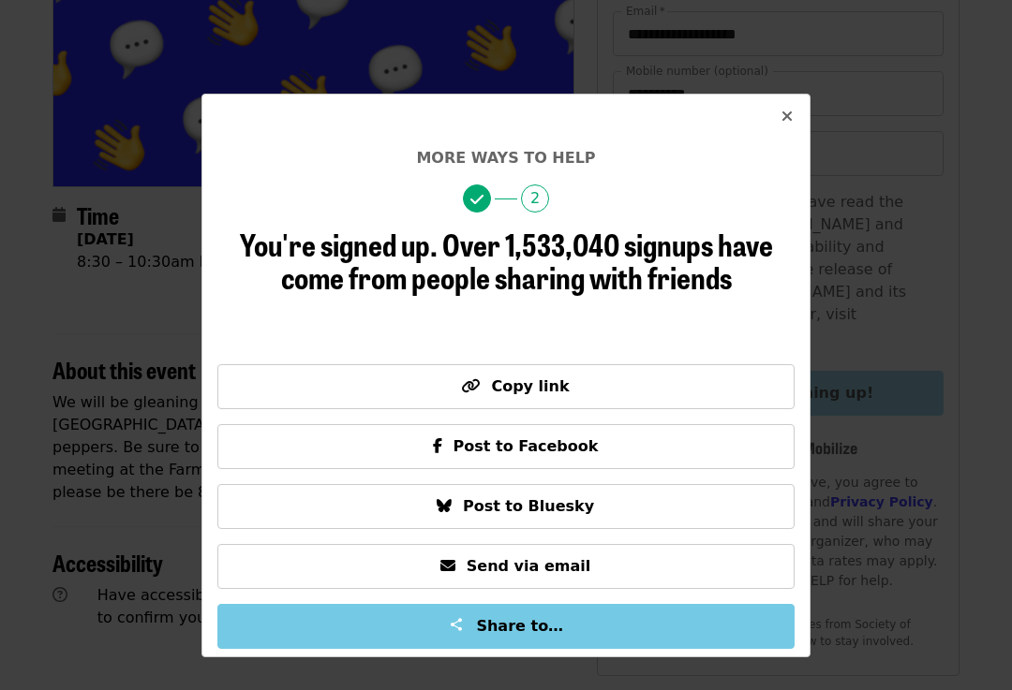 This screenshot has height=690, width=1012. I want to click on i: check icon, so click(477, 200).